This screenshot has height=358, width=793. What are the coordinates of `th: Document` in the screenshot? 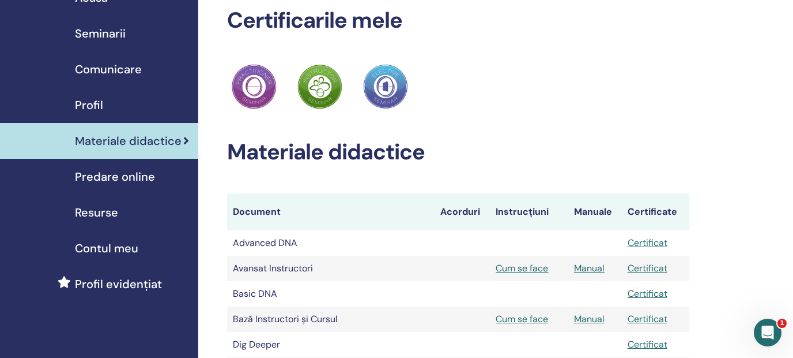 It's located at (331, 212).